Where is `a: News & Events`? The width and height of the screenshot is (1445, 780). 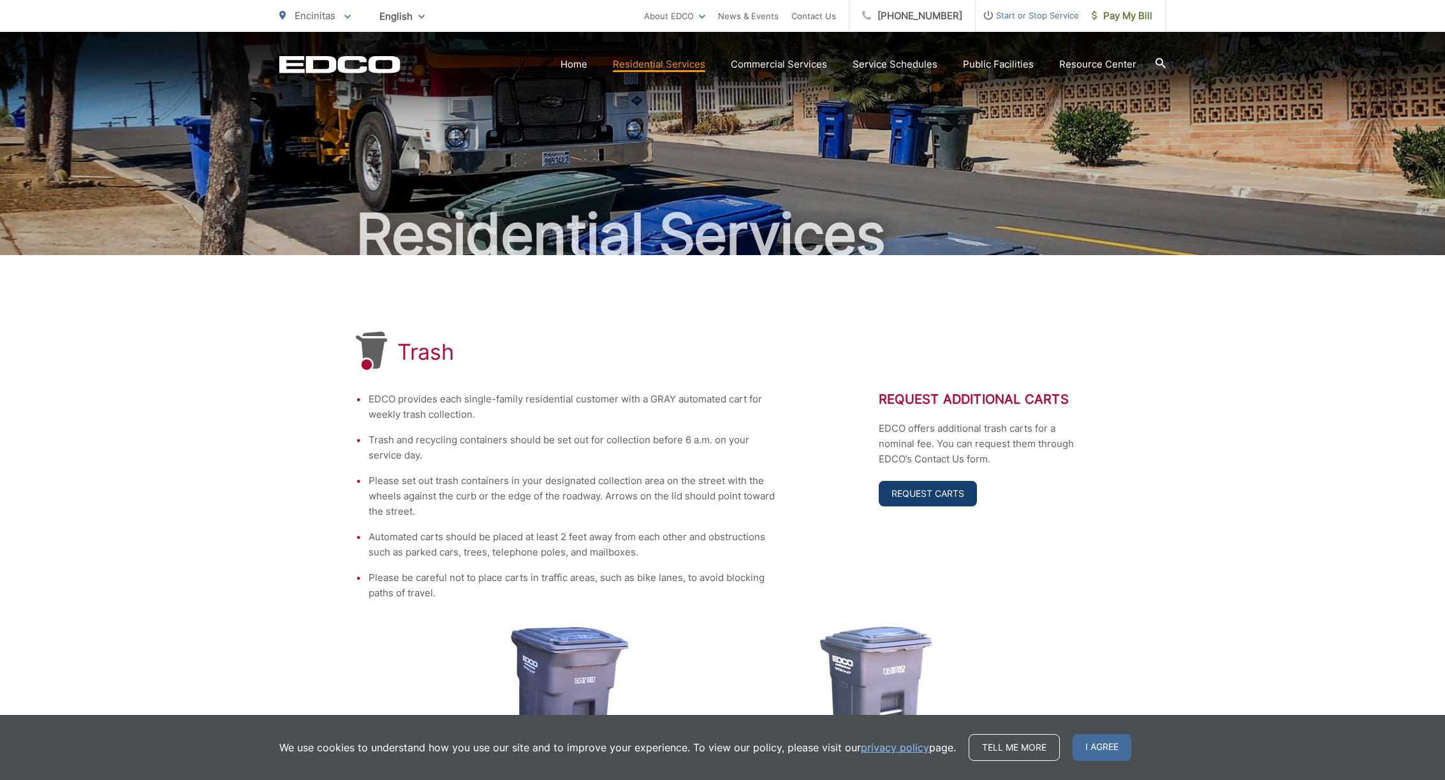
a: News & Events is located at coordinates (748, 16).